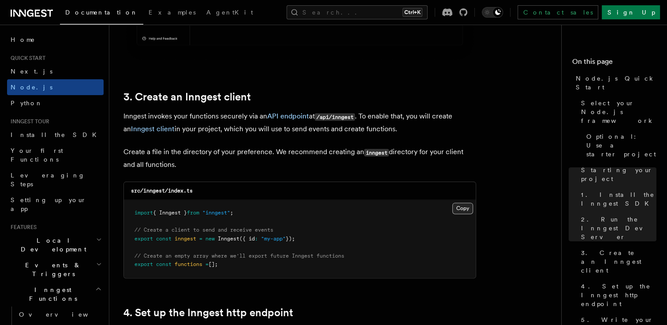 This screenshot has height=325, width=667. I want to click on span: "inngest", so click(216, 213).